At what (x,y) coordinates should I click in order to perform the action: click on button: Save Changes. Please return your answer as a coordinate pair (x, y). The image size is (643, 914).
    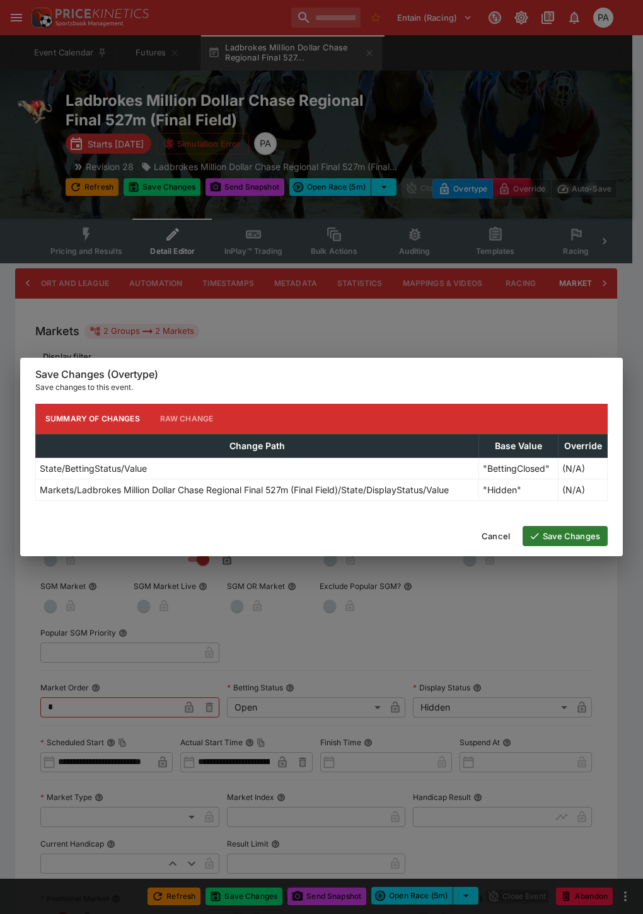
    Looking at the image, I should click on (565, 536).